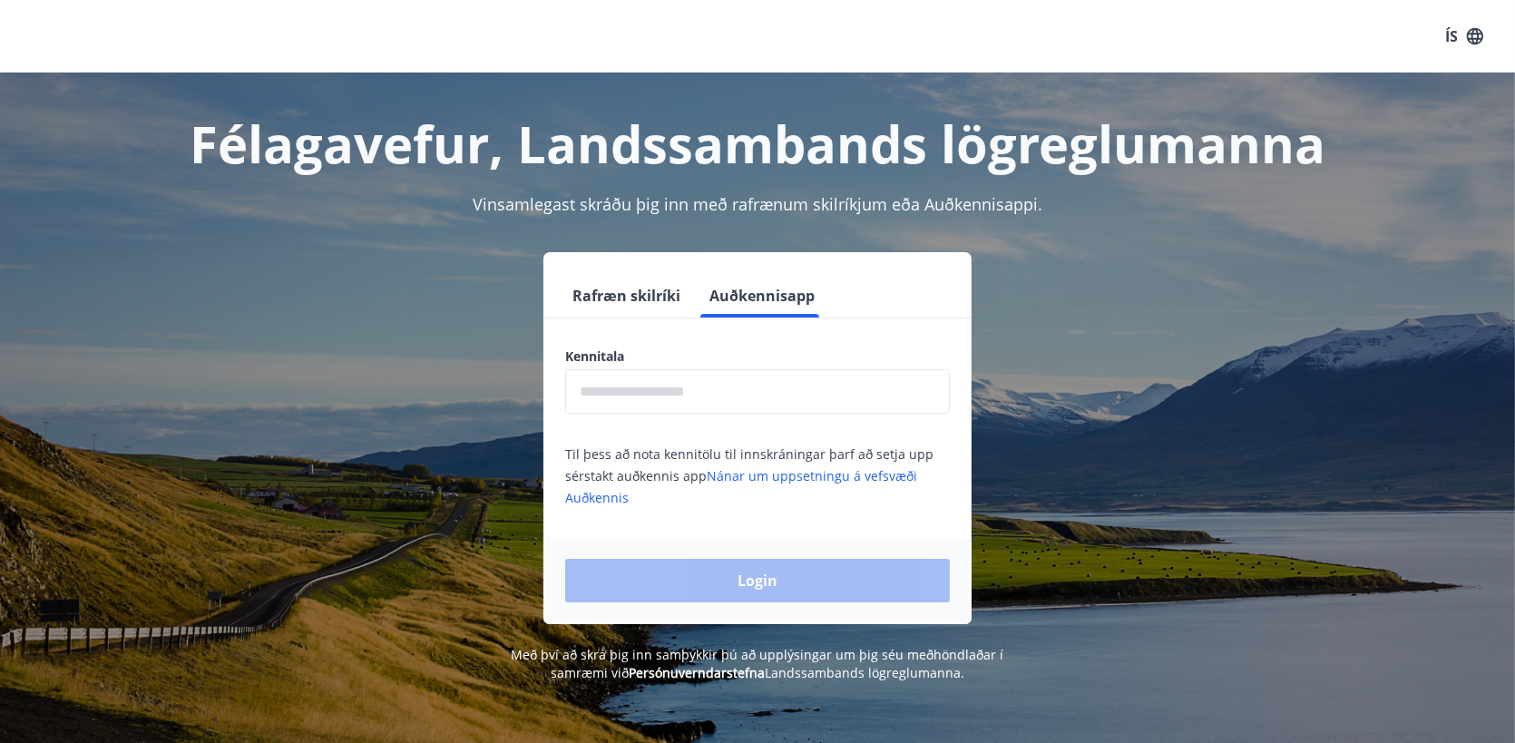 The height and width of the screenshot is (743, 1515). Describe the element at coordinates (697, 672) in the screenshot. I see `a: Persónuverndarstefna` at that location.